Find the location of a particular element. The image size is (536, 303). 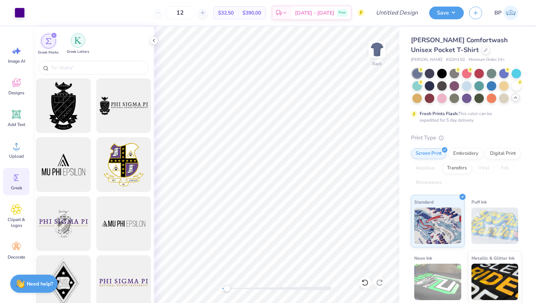

input: Try "Alpha" is located at coordinates (97, 68).